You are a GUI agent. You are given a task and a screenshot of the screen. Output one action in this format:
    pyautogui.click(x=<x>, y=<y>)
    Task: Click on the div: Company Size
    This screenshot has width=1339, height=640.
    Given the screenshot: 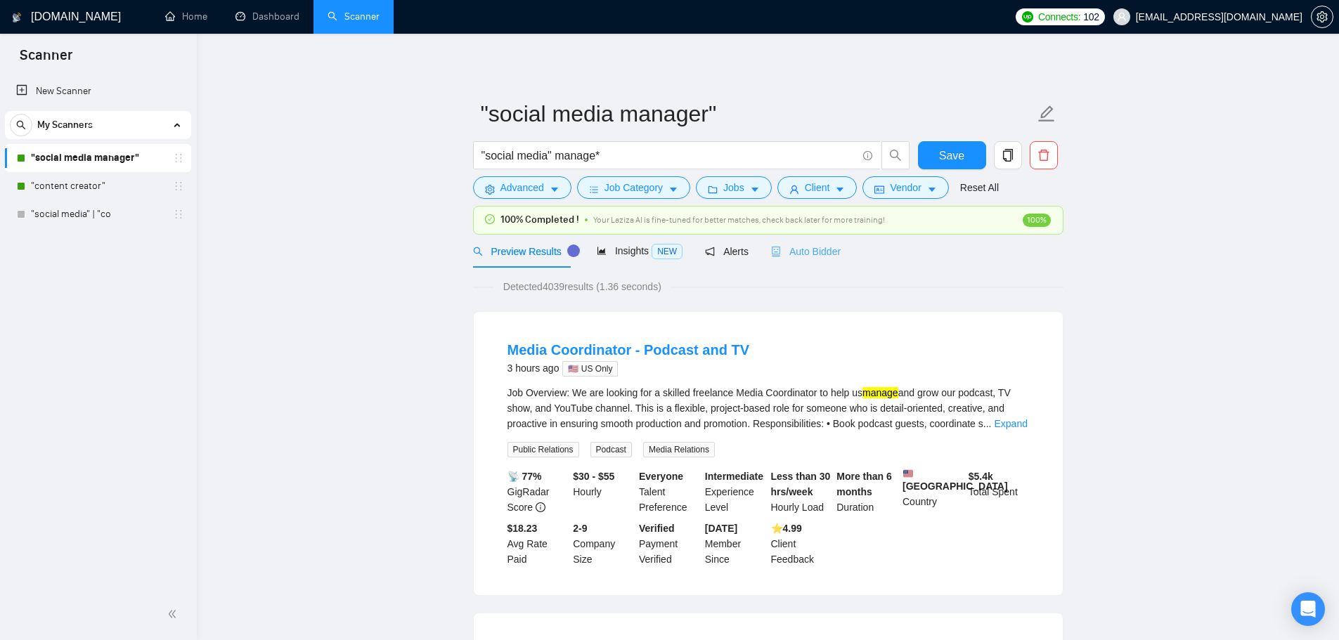 What is the action you would take?
    pyautogui.click(x=603, y=544)
    